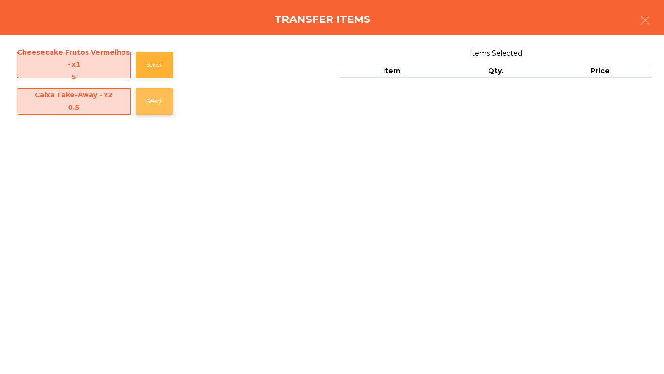  What do you see at coordinates (322, 19) in the screenshot?
I see `h4: Transfer items` at bounding box center [322, 19].